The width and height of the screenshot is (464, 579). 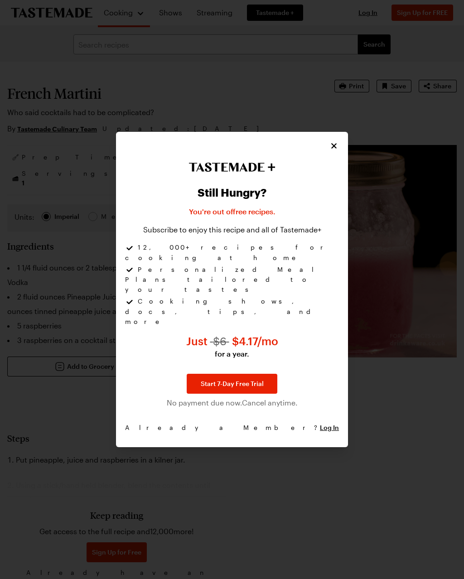 What do you see at coordinates (334, 146) in the screenshot?
I see `button: Close` at bounding box center [334, 146].